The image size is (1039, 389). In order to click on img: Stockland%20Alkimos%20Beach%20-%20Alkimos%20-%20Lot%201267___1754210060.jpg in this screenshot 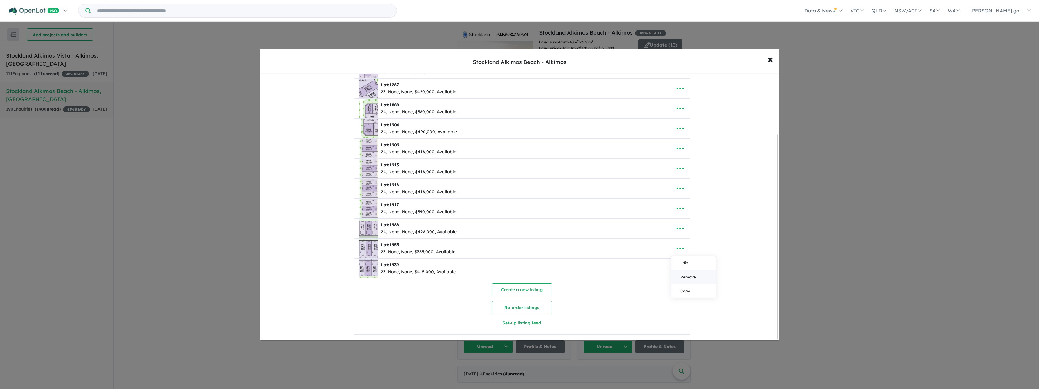, I will do `click(369, 88)`.